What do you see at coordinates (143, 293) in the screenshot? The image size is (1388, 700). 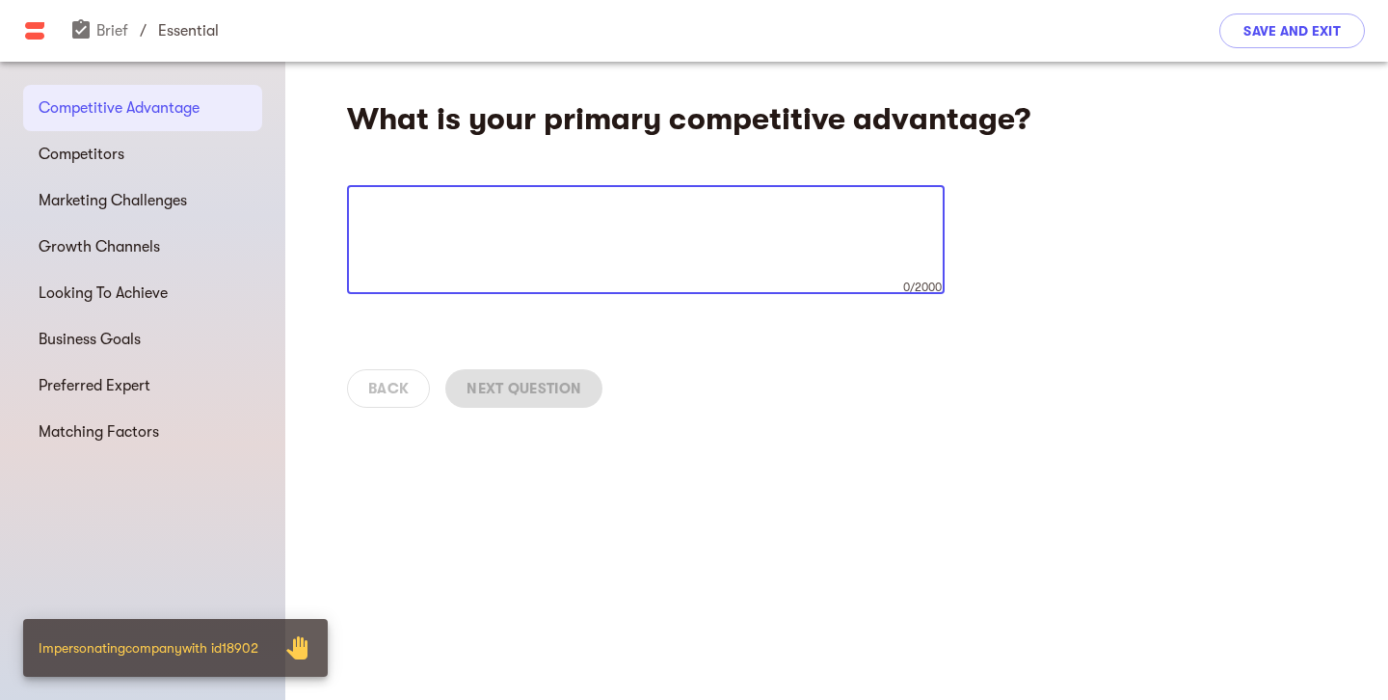 I see `span: Looking To Achieve` at bounding box center [143, 293].